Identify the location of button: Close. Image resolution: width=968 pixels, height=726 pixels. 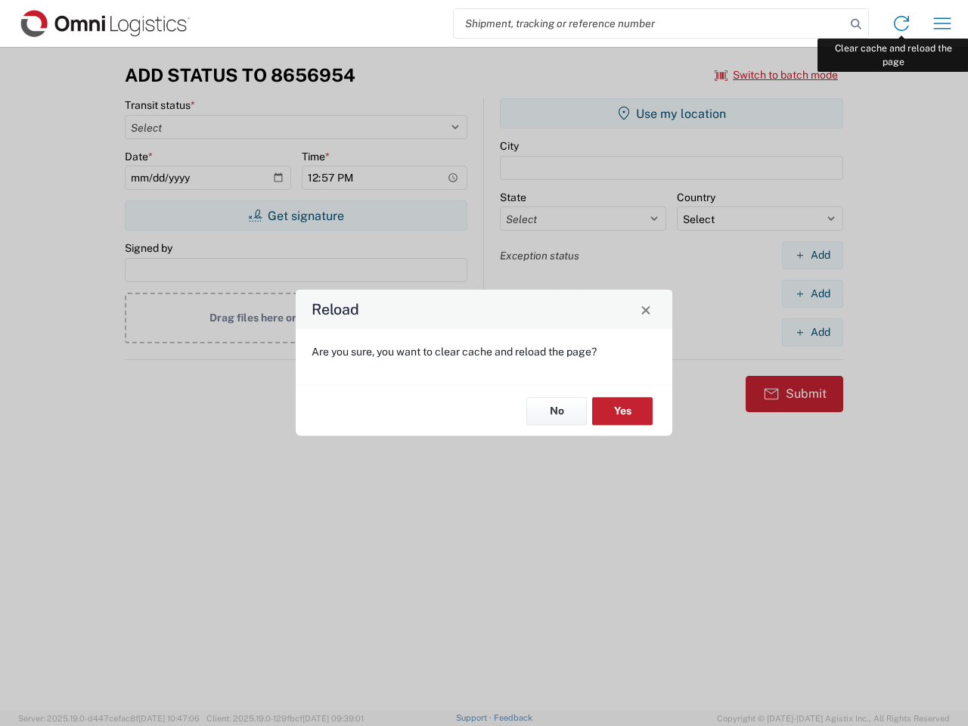
(646, 309).